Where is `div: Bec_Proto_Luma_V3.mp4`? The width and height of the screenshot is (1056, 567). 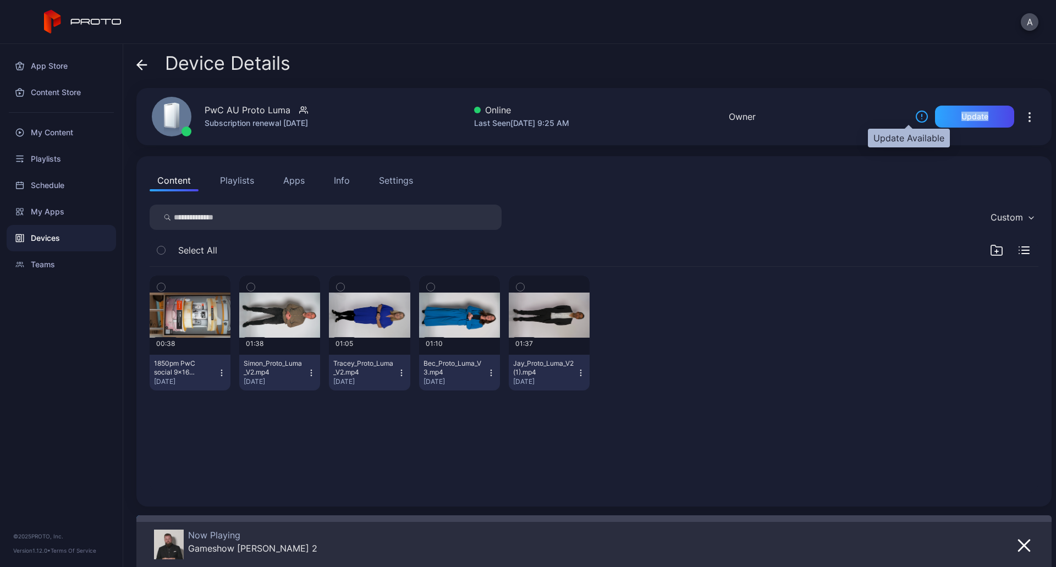 div: Bec_Proto_Luma_V3.mp4 is located at coordinates (454, 368).